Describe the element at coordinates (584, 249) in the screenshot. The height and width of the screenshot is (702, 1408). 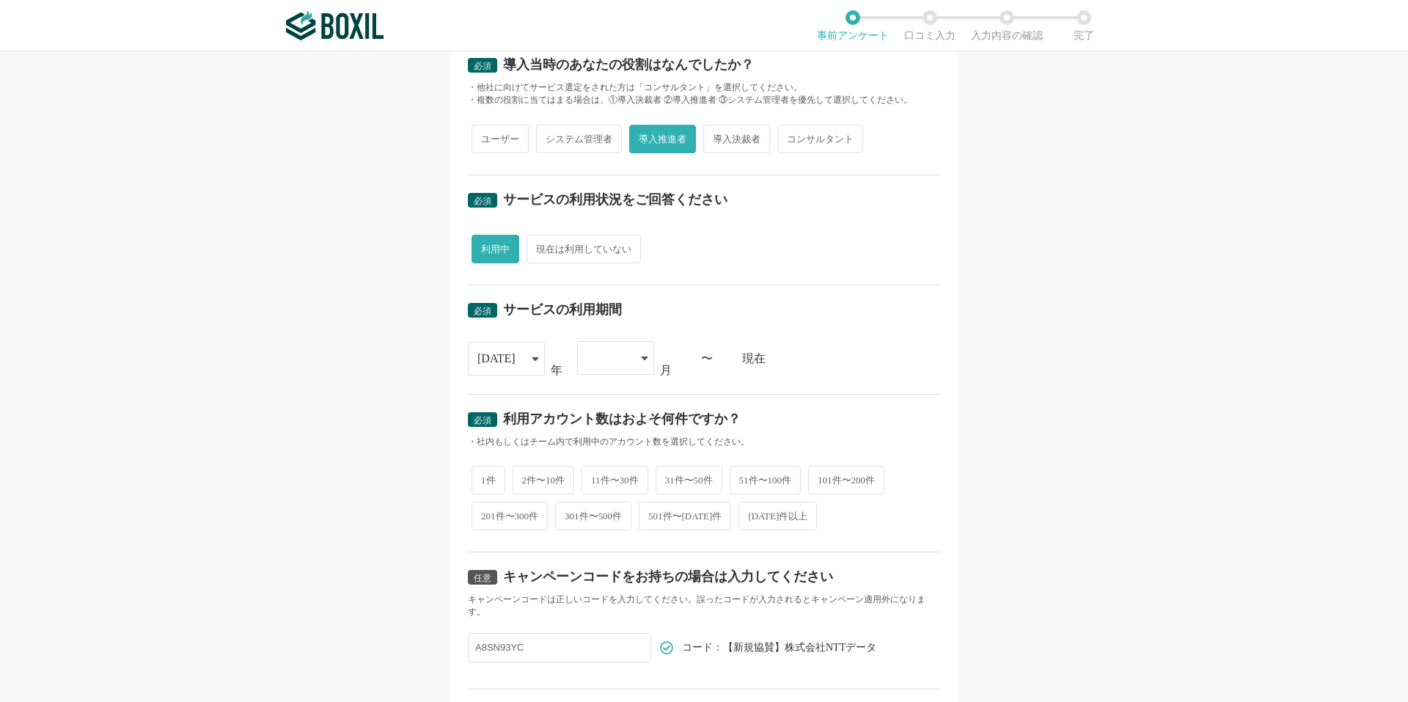
I see `span: 現在は利用していない` at that location.